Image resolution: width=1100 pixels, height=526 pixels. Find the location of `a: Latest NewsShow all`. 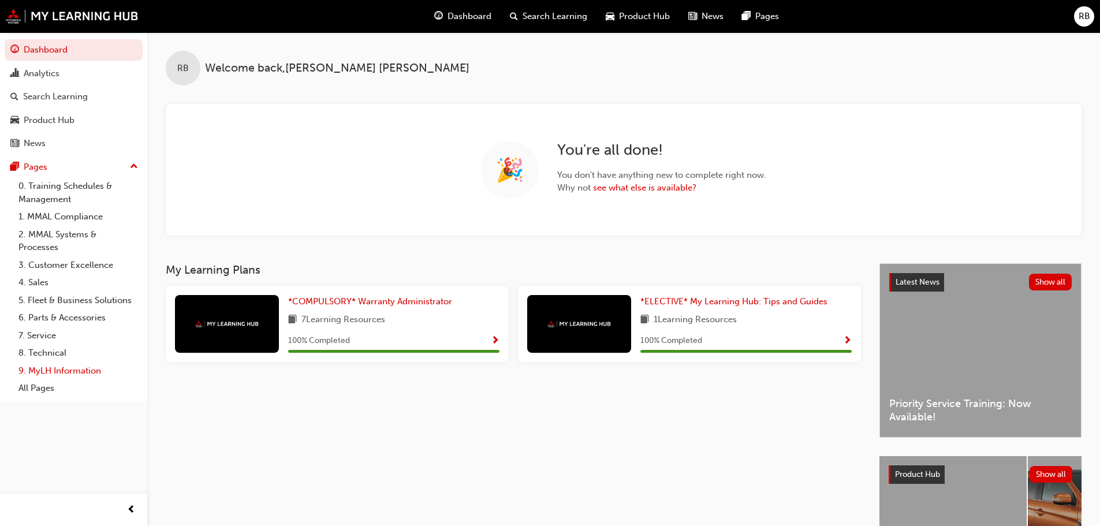

a: Latest NewsShow all is located at coordinates (981, 282).